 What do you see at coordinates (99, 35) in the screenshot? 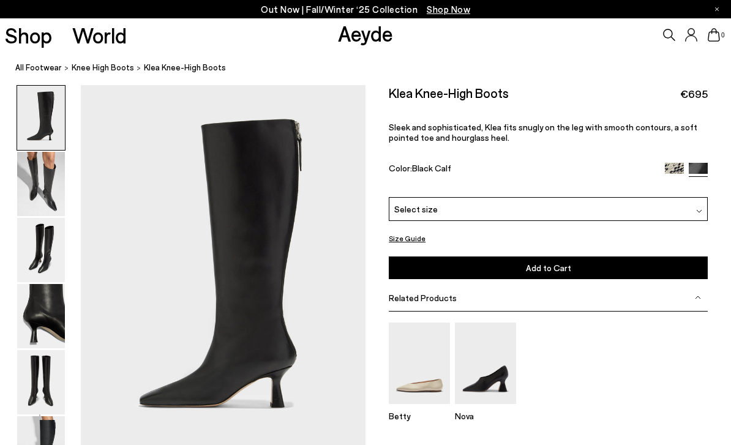
I see `a: World` at bounding box center [99, 35].